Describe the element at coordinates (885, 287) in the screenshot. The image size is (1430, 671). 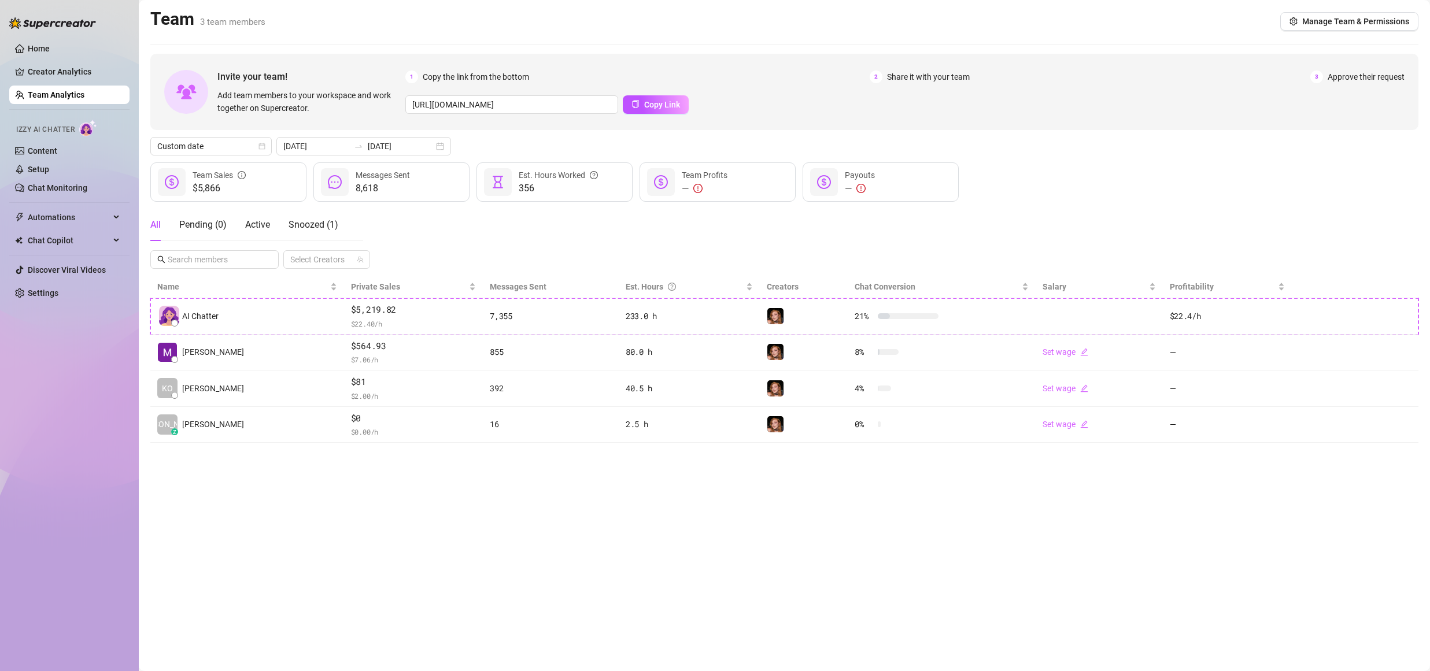
I see `span: Chat Conversion` at that location.